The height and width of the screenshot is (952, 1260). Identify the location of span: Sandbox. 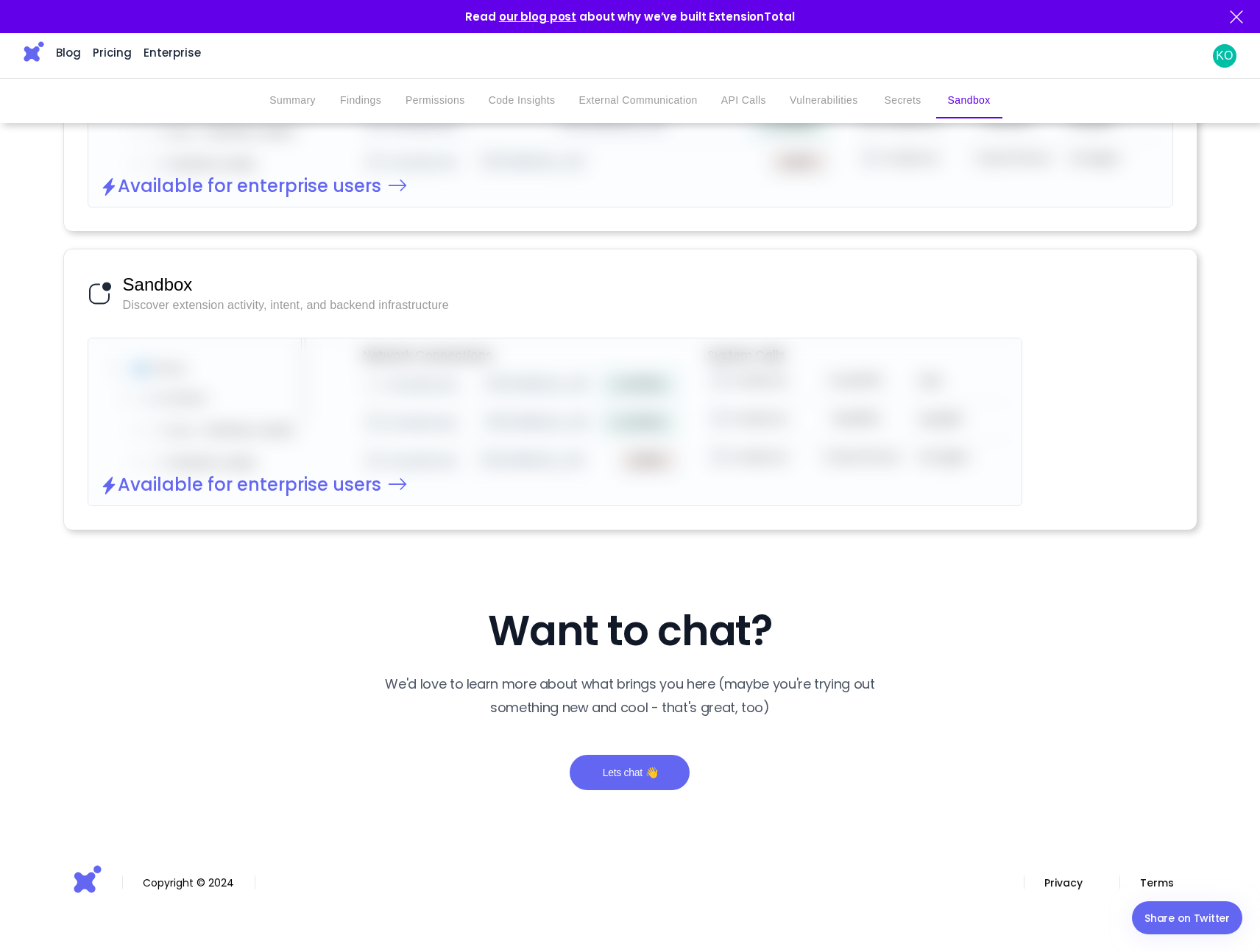
(648, 285).